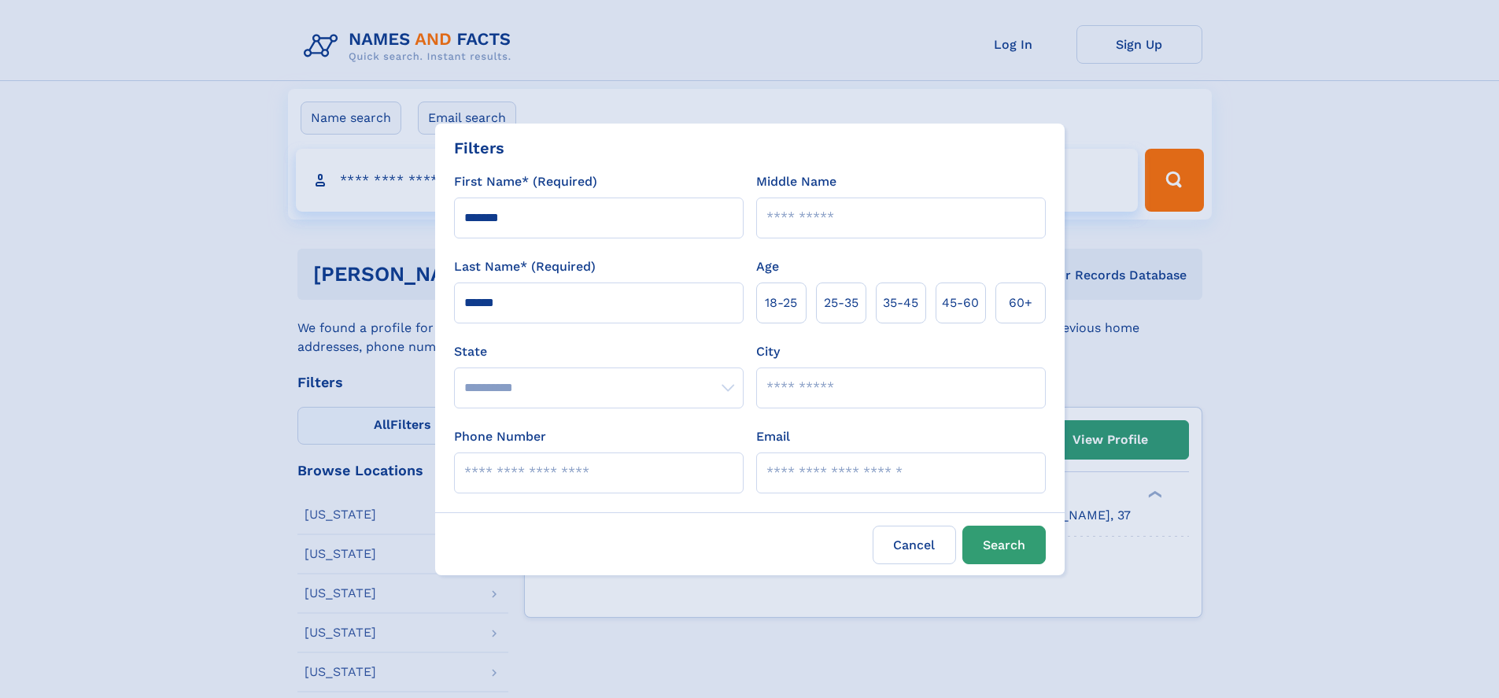 The height and width of the screenshot is (698, 1499). What do you see at coordinates (915, 545) in the screenshot?
I see `label: Cancel` at bounding box center [915, 545].